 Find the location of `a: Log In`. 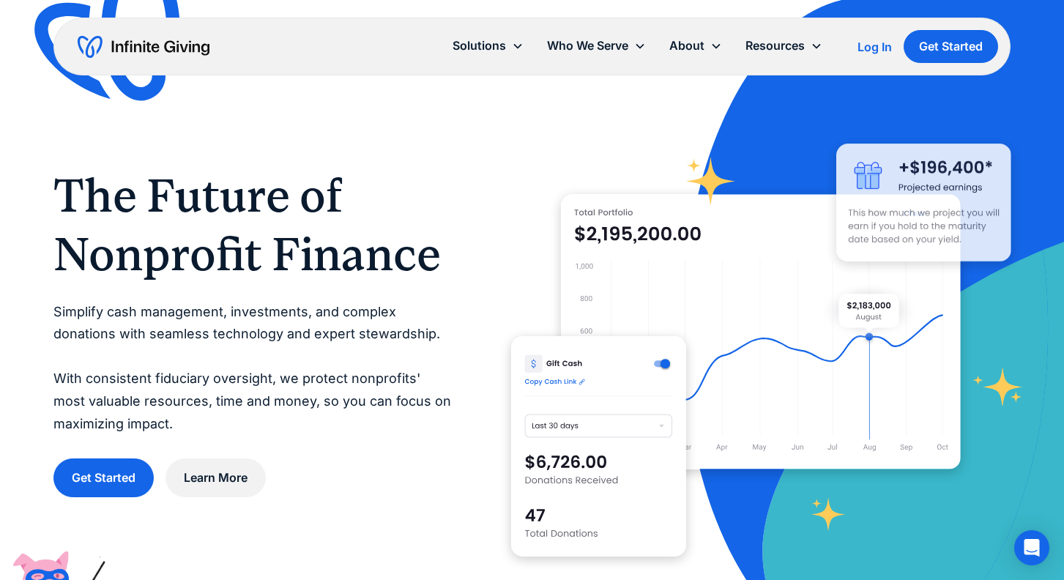

a: Log In is located at coordinates (874, 47).